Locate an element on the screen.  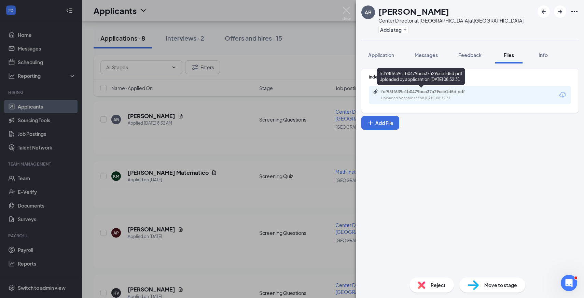
span: Files is located at coordinates (509, 55).